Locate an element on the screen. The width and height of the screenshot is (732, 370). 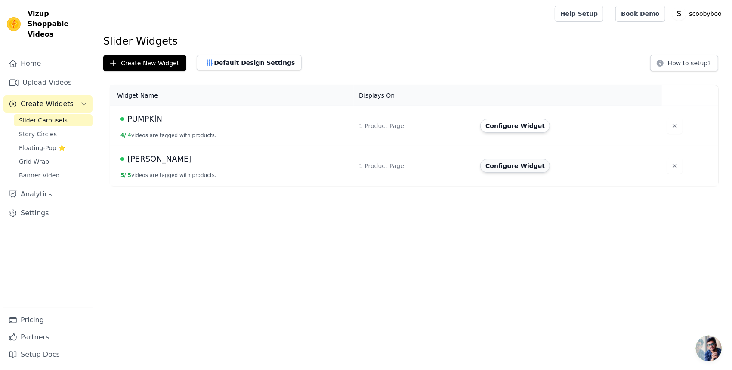
a: Book Demo is located at coordinates (640, 14).